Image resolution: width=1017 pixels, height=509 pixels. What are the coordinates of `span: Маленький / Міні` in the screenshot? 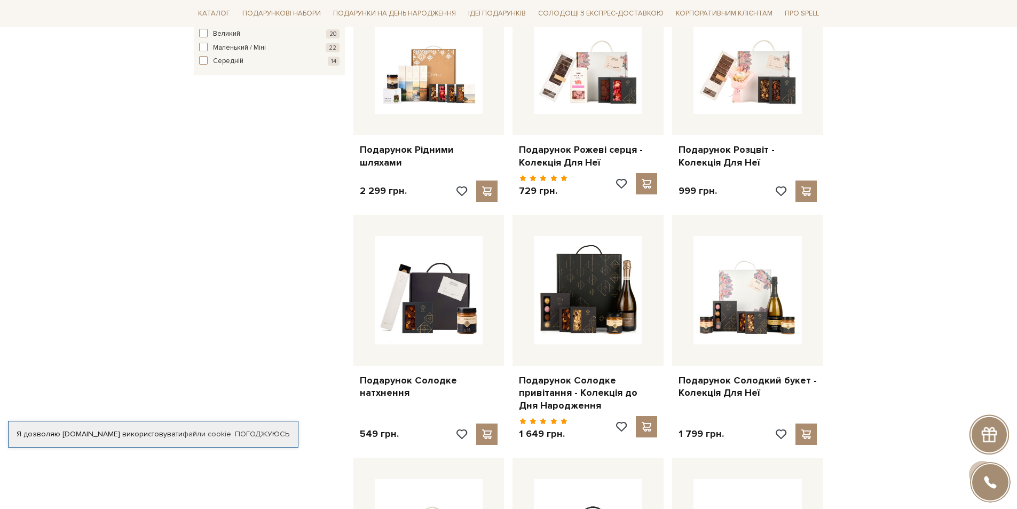 It's located at (239, 48).